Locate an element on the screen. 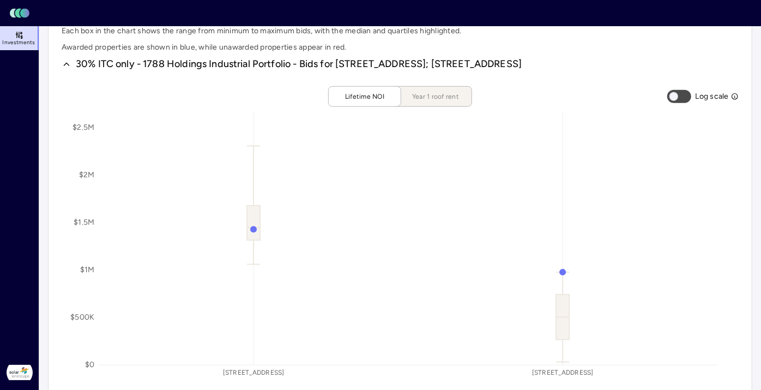 The height and width of the screenshot is (390, 761). span: Investments is located at coordinates (19, 43).